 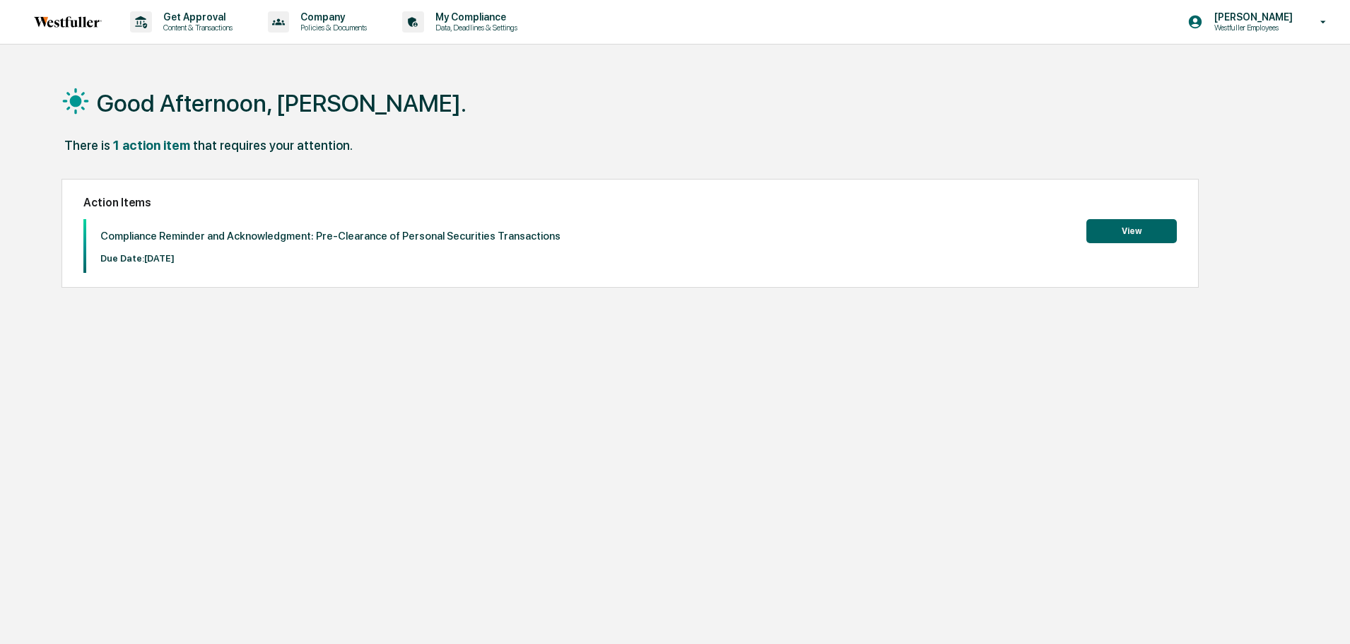 What do you see at coordinates (1131, 230) in the screenshot?
I see `a: View` at bounding box center [1131, 230].